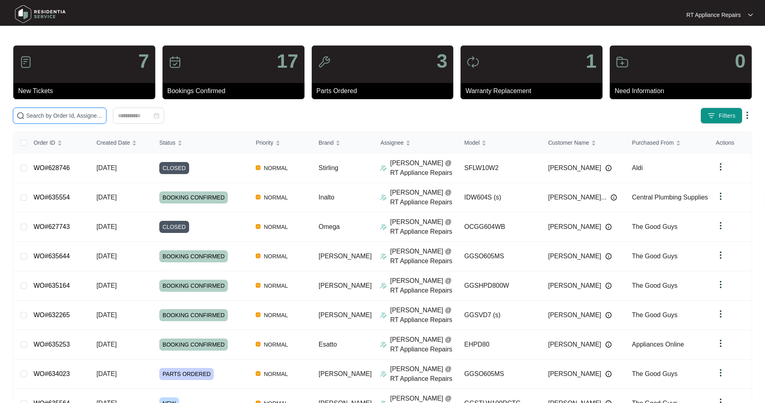 This screenshot has height=403, width=765. I want to click on p: New Tickets, so click(87, 91).